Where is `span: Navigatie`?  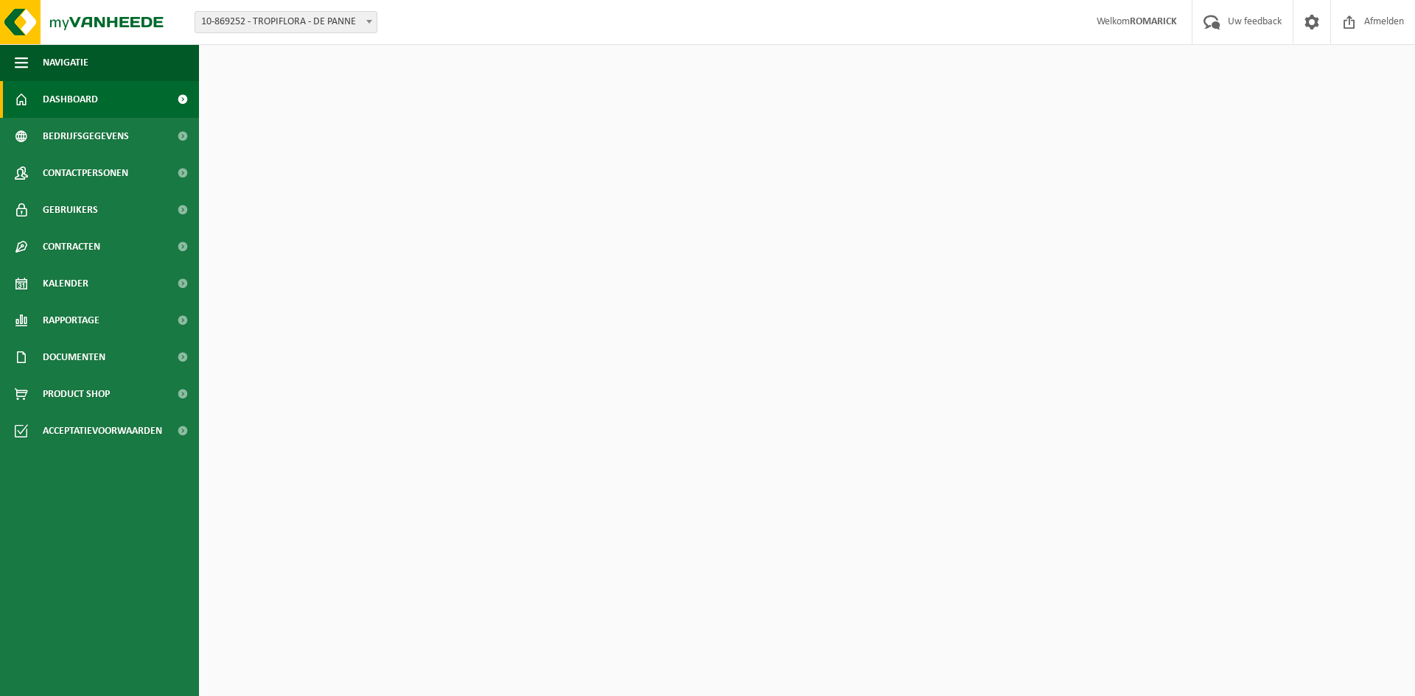 span: Navigatie is located at coordinates (66, 63).